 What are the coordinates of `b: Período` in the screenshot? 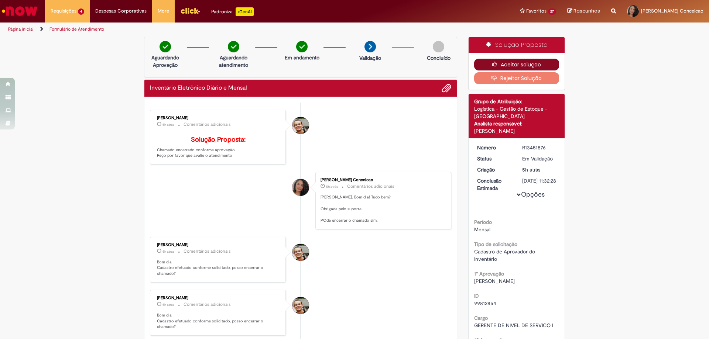 It's located at (483, 222).